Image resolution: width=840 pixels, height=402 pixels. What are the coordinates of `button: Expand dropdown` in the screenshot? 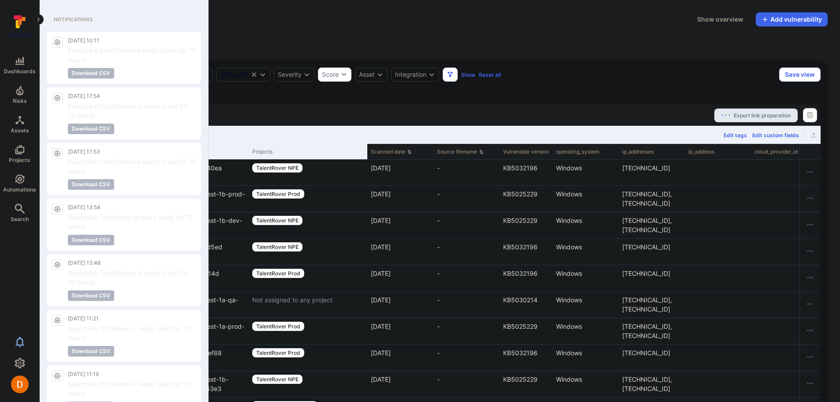 It's located at (307, 74).